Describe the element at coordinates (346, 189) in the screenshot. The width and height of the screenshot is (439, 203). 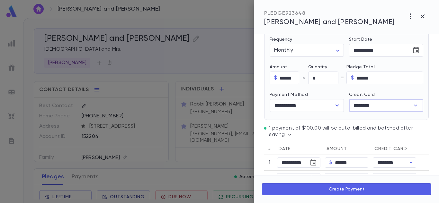
I see `button: Create Payment` at that location.